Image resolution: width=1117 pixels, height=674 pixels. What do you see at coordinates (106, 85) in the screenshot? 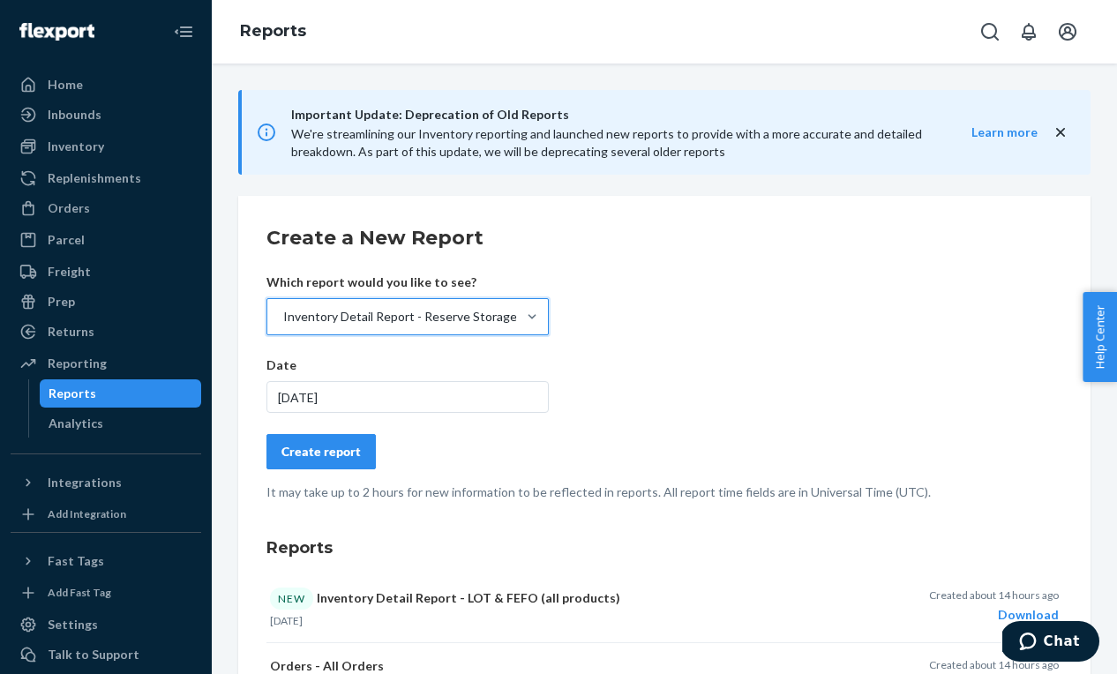
I see `a: Home` at bounding box center [106, 85].